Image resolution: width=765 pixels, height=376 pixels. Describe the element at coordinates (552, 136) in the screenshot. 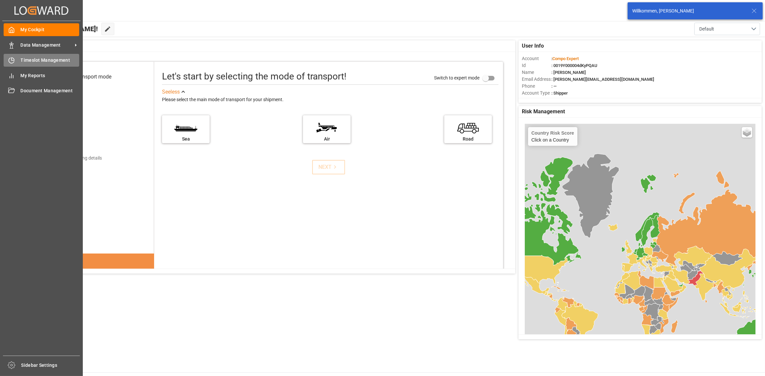

I see `div: Click on a Country` at that location.